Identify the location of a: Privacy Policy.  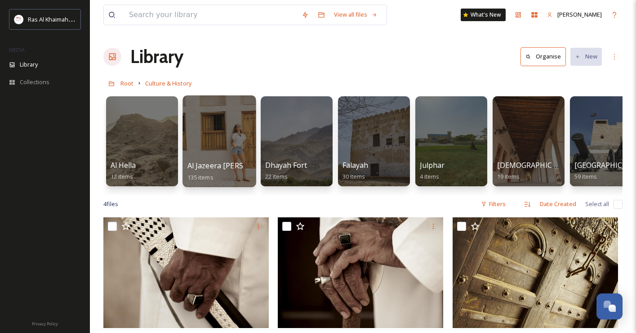
(45, 323).